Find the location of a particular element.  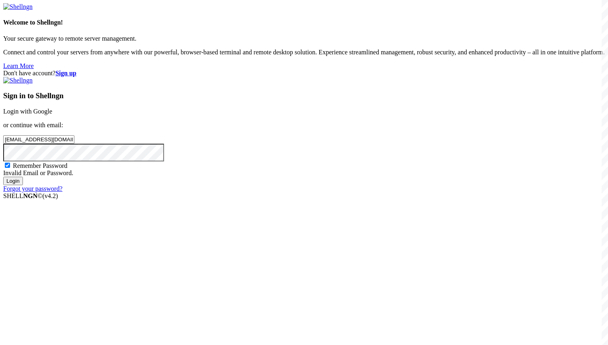

p: Your secure gateway to remote server management. is located at coordinates (304, 39).